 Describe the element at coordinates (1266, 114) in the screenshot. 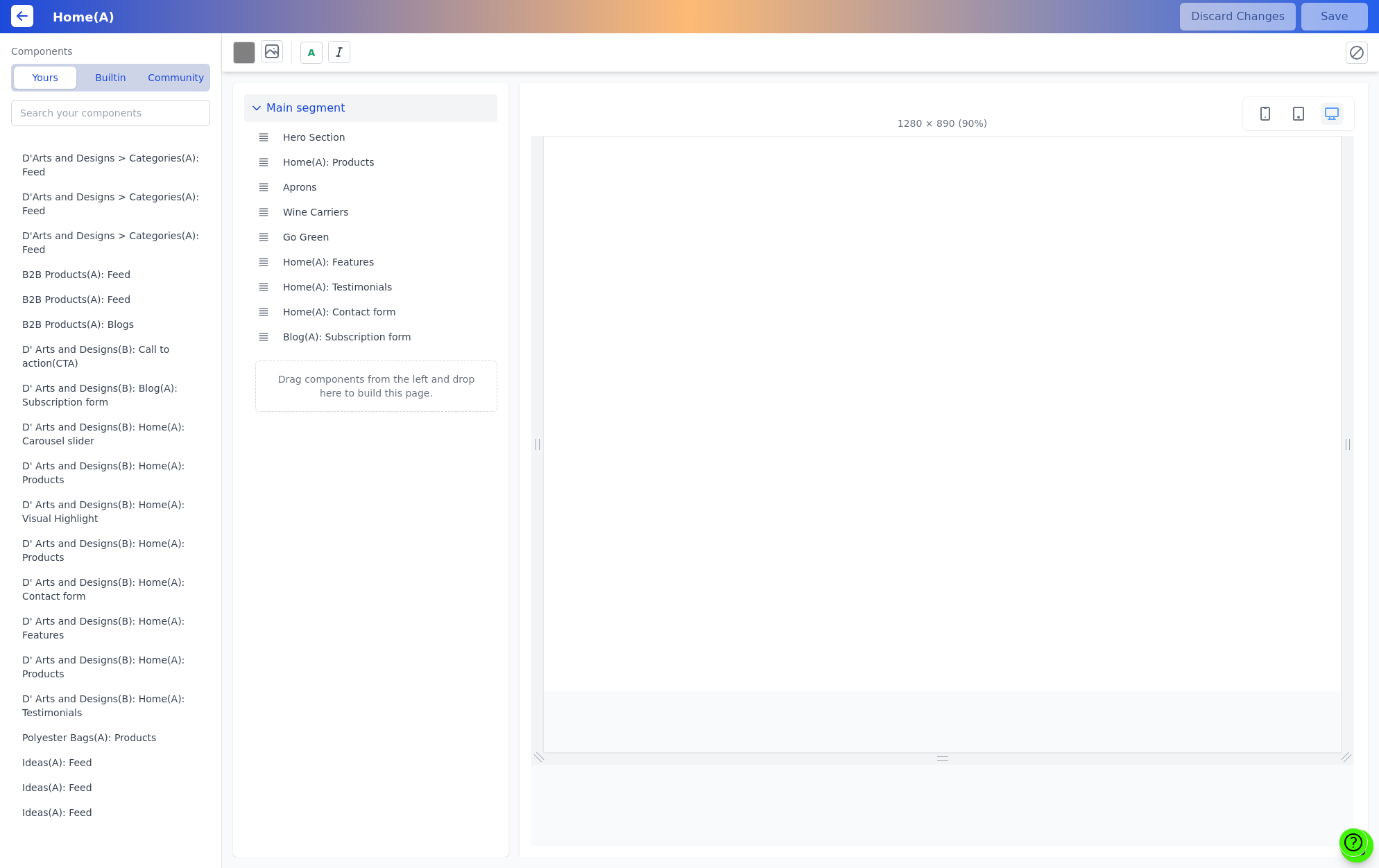

I see `button: Mobile` at that location.